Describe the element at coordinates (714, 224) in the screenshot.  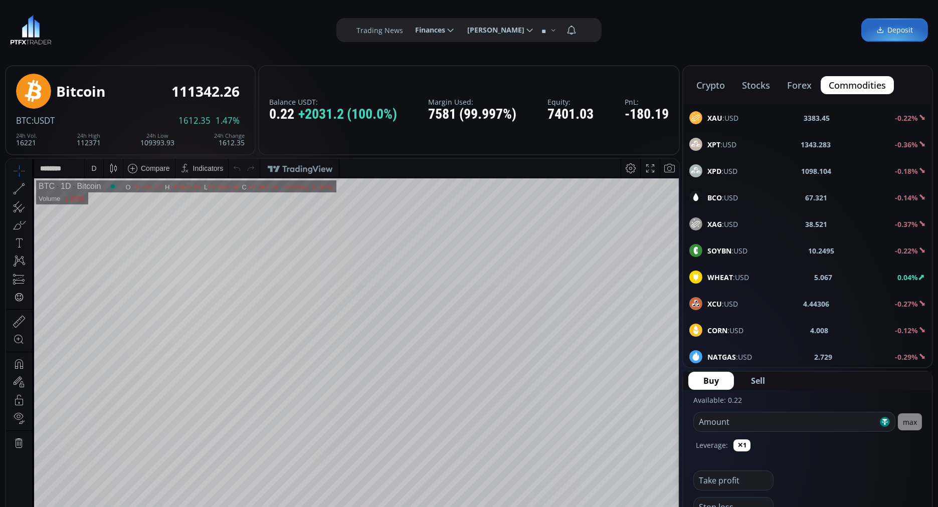
I see `b: XAG` at that location.